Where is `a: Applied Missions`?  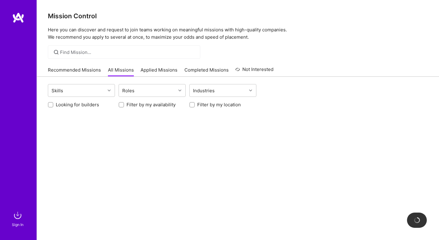 a: Applied Missions is located at coordinates (159, 72).